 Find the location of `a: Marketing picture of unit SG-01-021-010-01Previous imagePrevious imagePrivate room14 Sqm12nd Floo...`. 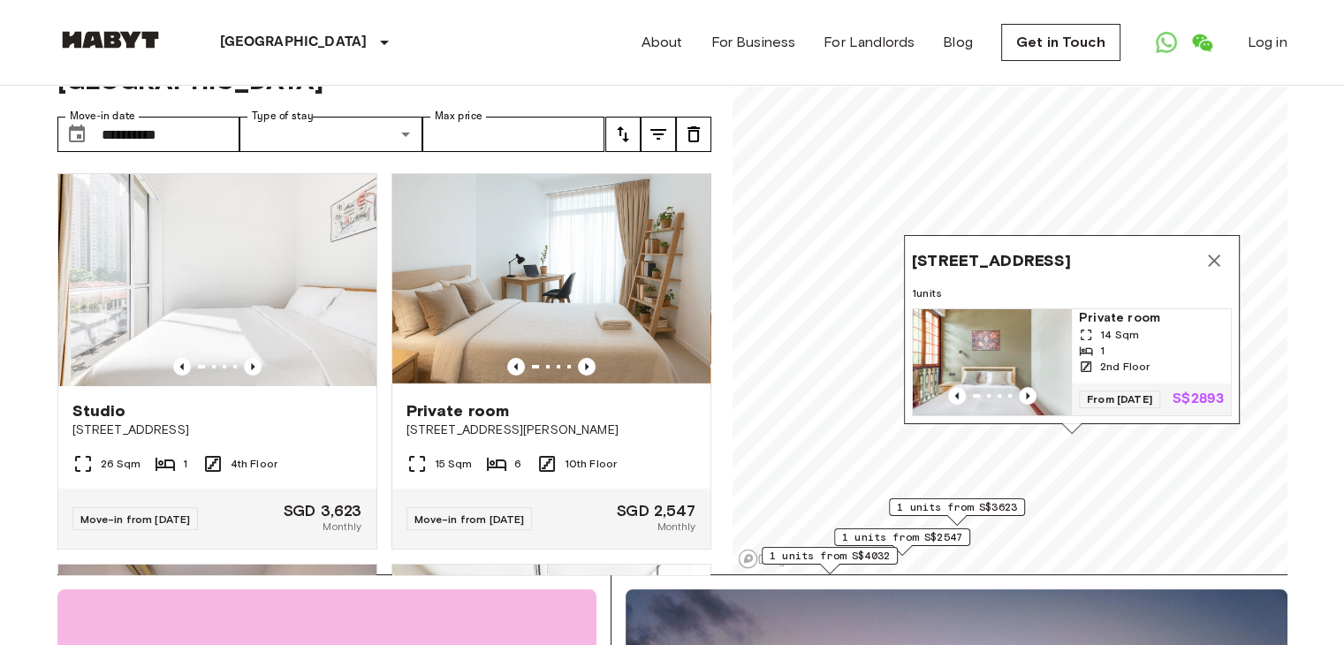

a: Marketing picture of unit SG-01-021-010-01Previous imagePrevious imagePrivate room14 Sqm12nd Floo... is located at coordinates (1072, 362).